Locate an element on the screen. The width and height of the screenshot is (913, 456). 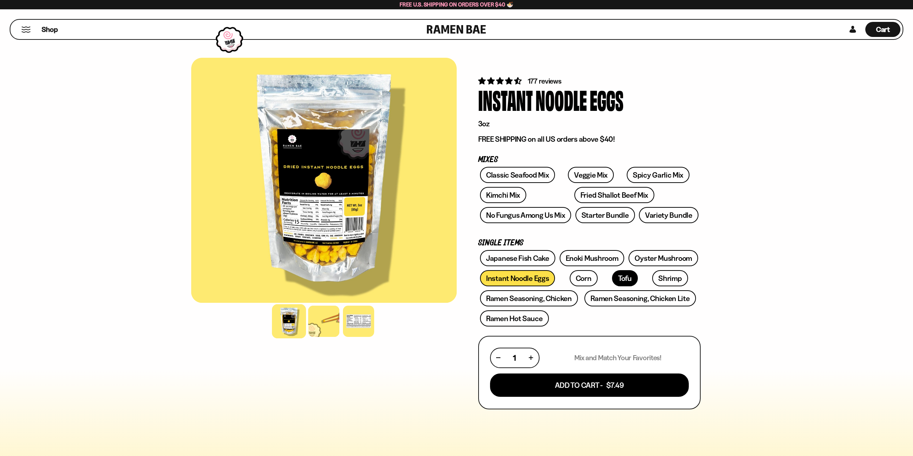
span: Cart is located at coordinates (883, 29).